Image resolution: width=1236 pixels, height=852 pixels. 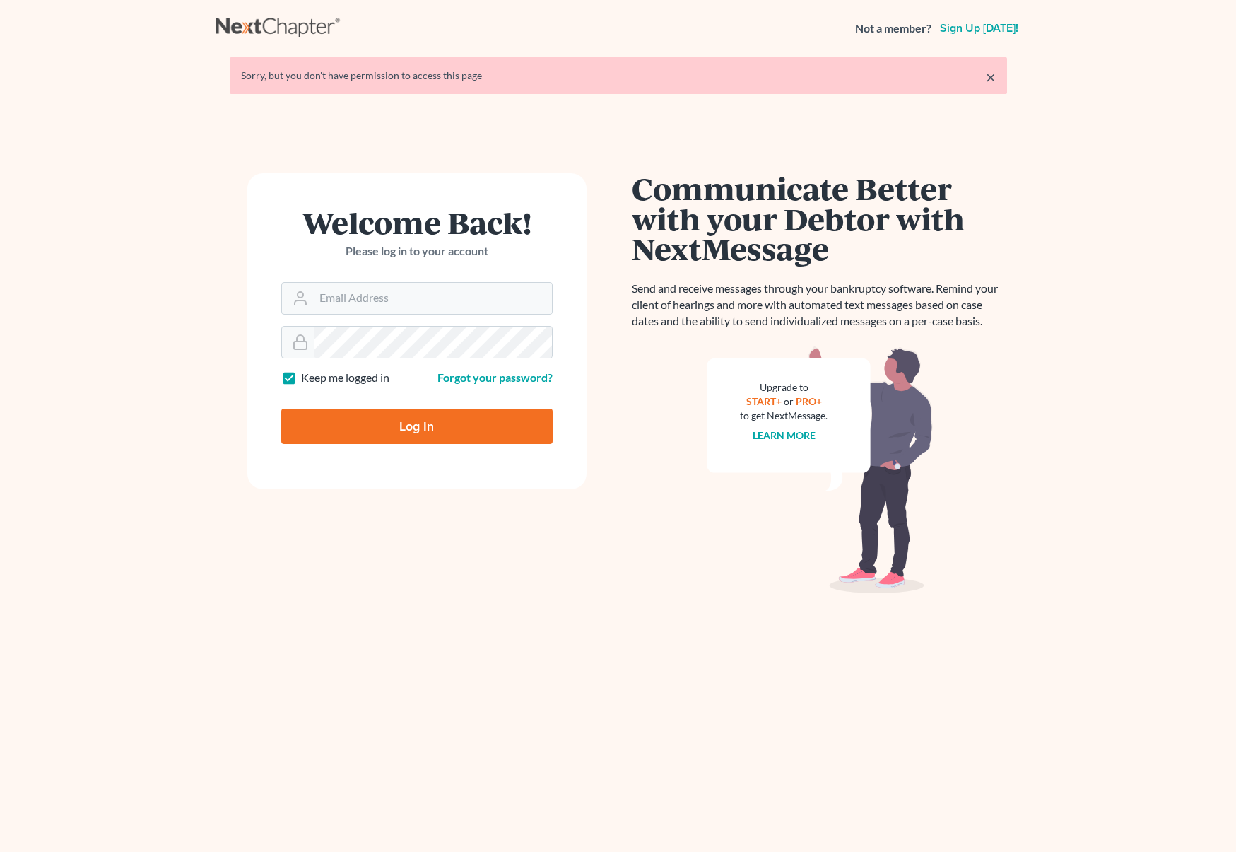 I want to click on label: Keep me logged in, so click(x=345, y=378).